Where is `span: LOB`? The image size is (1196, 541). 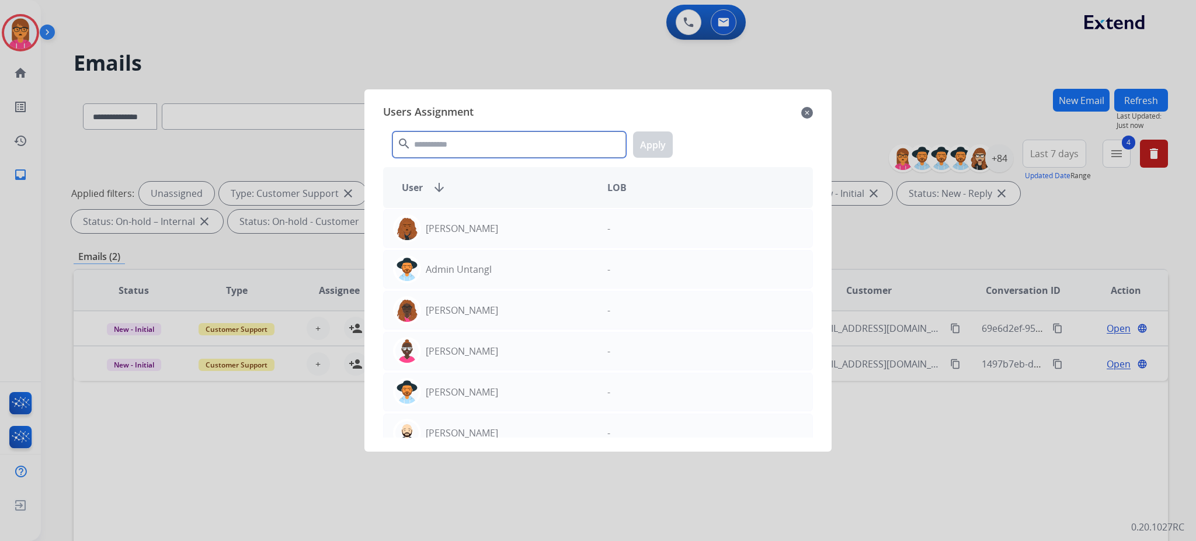
span: LOB is located at coordinates (617, 188).